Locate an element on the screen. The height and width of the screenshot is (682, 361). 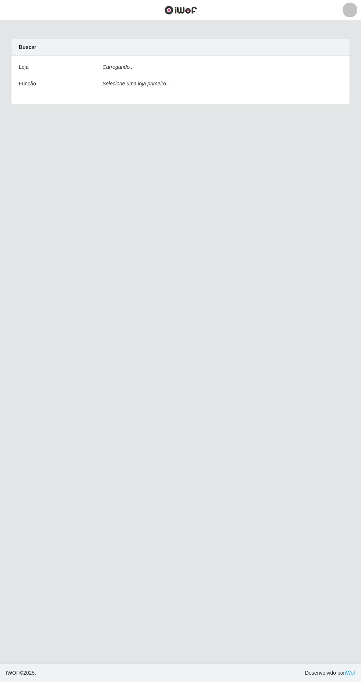
label: Loja is located at coordinates (24, 67).